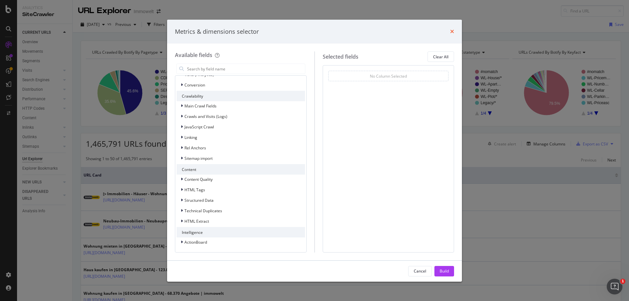 The width and height of the screenshot is (629, 301). Describe the element at coordinates (441, 57) in the screenshot. I see `button: Clear All` at that location.